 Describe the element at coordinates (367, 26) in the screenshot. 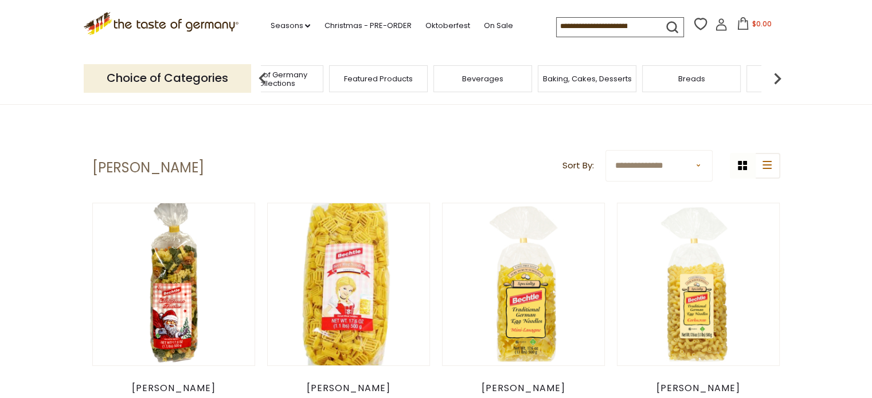

I see `a: Christmas - PRE-ORDER` at that location.